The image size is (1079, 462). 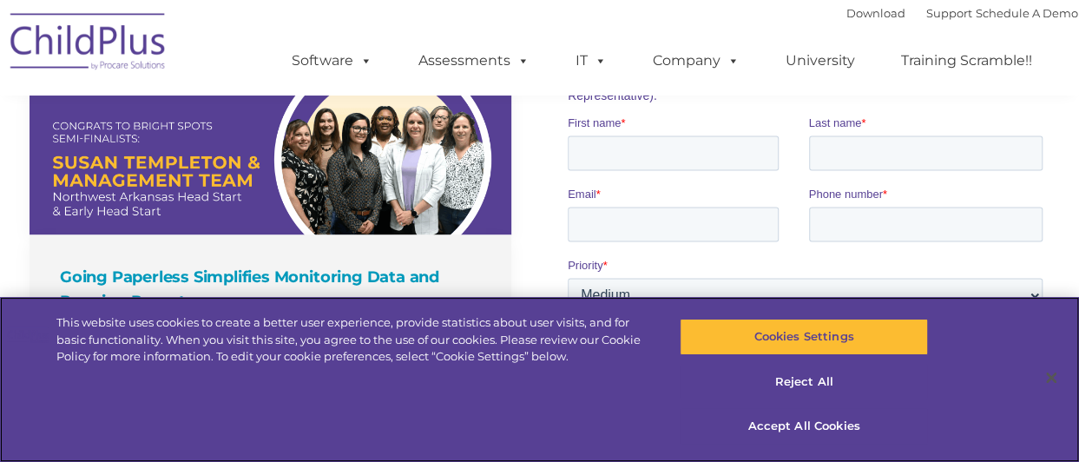 What do you see at coordinates (351, 339) in the screenshot?
I see `div: This website uses cookies to create a better user experience, provide statistics about user visit...` at bounding box center [351, 339].